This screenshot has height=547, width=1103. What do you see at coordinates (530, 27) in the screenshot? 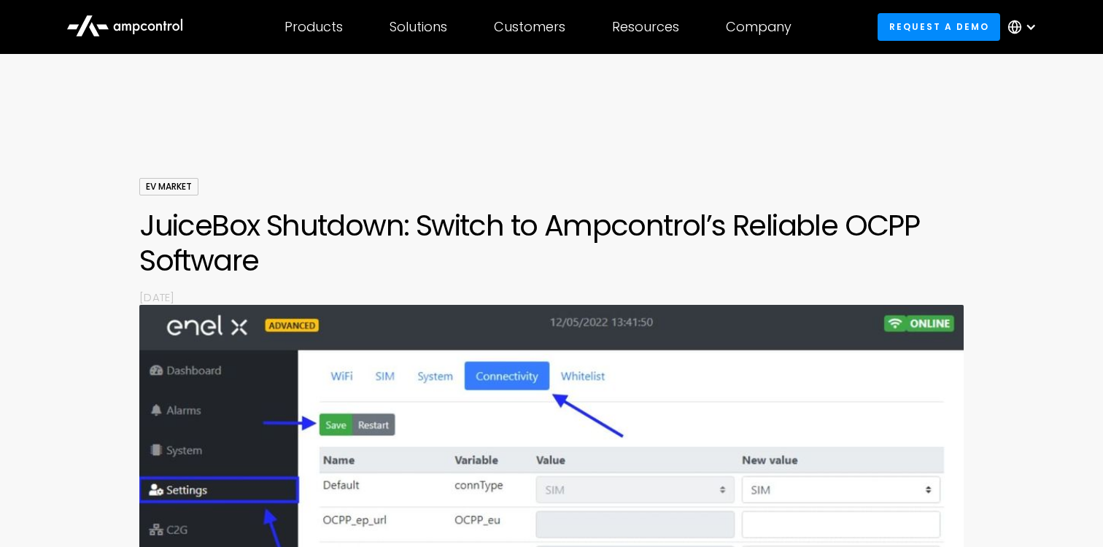
I see `div: Customers` at bounding box center [530, 27].